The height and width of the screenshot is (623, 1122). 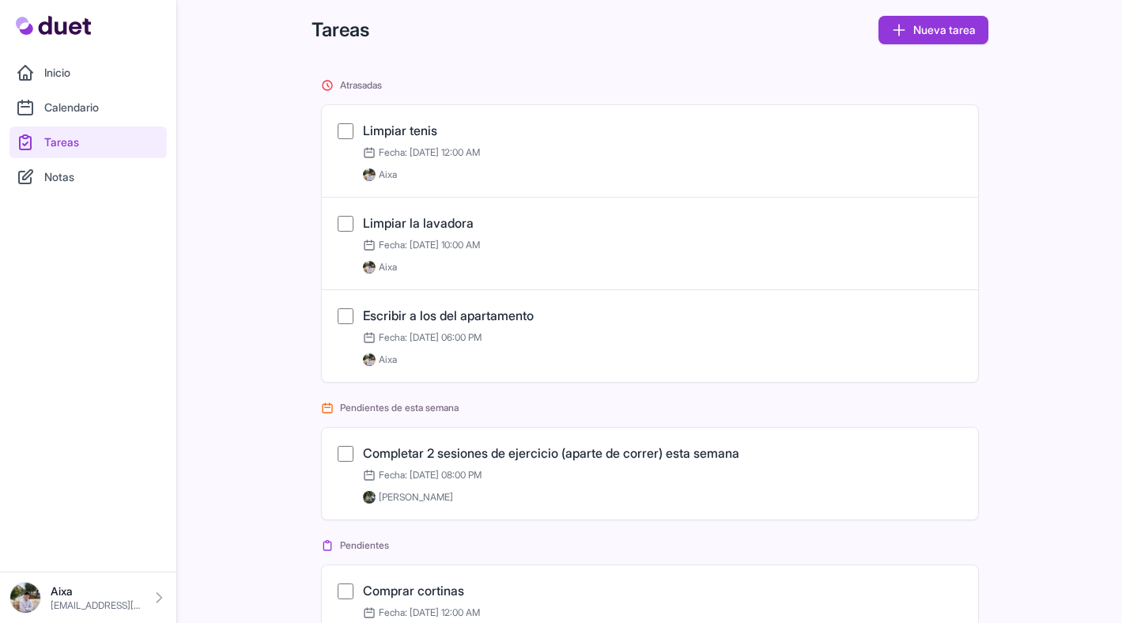 What do you see at coordinates (414, 591) in the screenshot?
I see `a: Comprar cortinas` at bounding box center [414, 591].